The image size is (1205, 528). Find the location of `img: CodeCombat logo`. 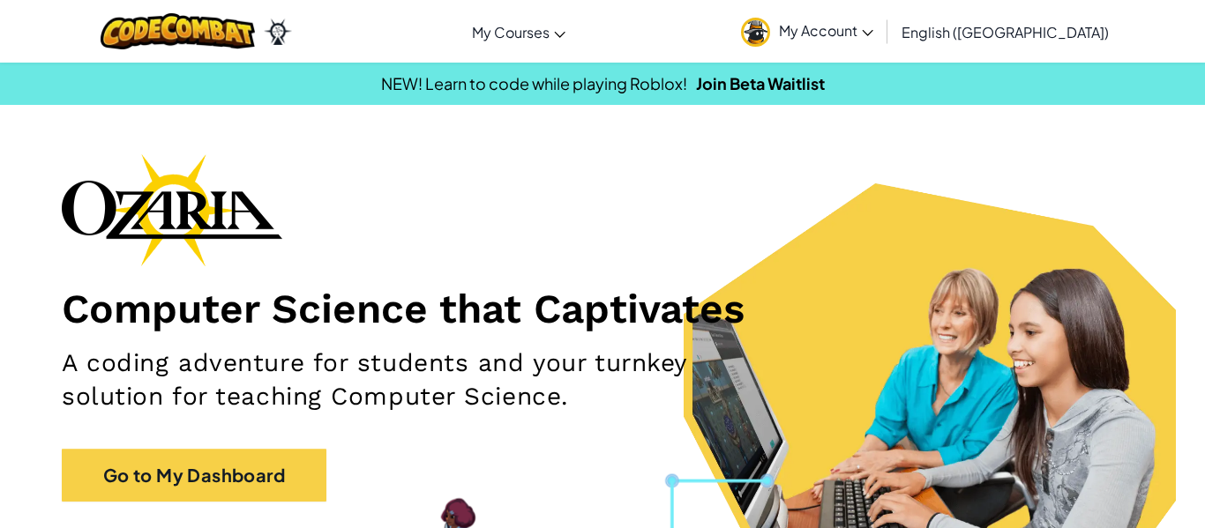

img: CodeCombat logo is located at coordinates (177, 31).